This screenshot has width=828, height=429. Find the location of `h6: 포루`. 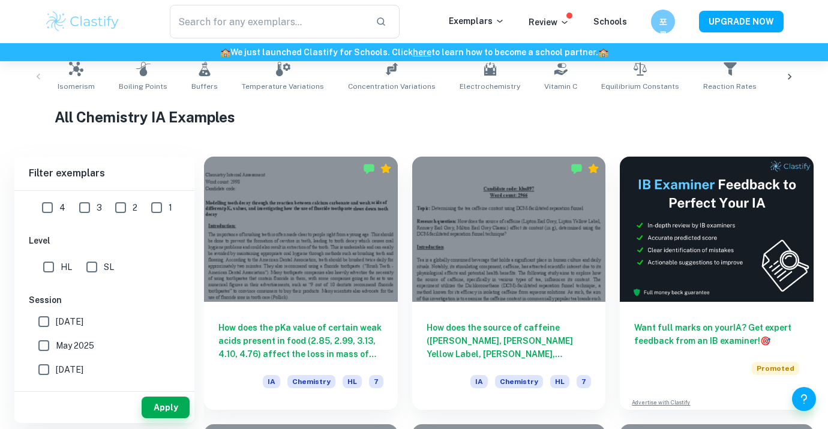

h6: 포루 is located at coordinates (663, 22).